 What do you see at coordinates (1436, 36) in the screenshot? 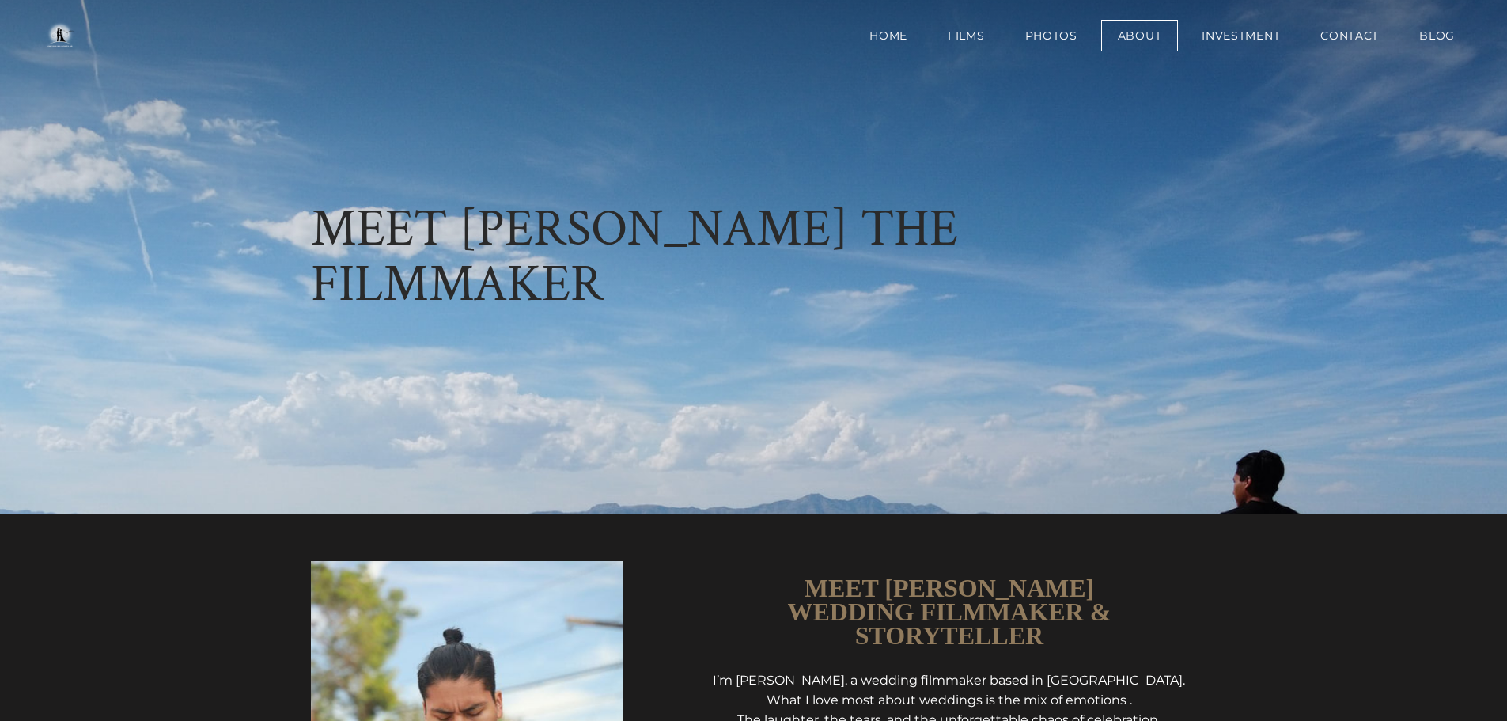
I see `a: BLOG` at bounding box center [1436, 36].